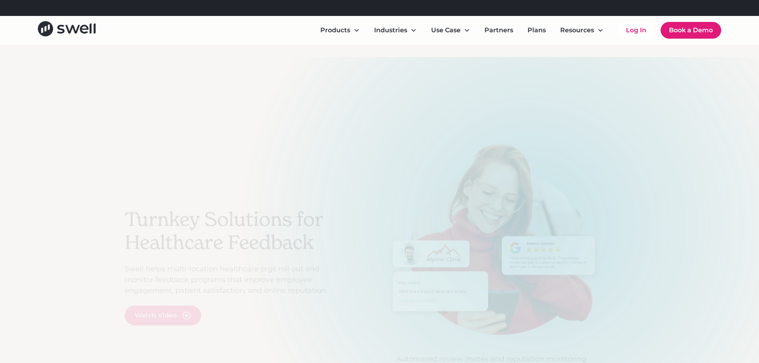 Image resolution: width=759 pixels, height=363 pixels. I want to click on a: Plans, so click(537, 30).